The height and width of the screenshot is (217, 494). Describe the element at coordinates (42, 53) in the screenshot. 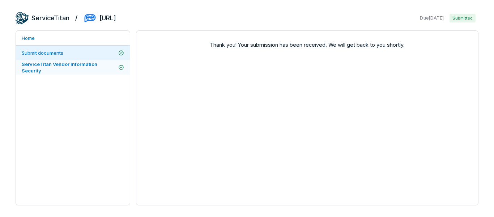

I see `span: Submit documents` at that location.